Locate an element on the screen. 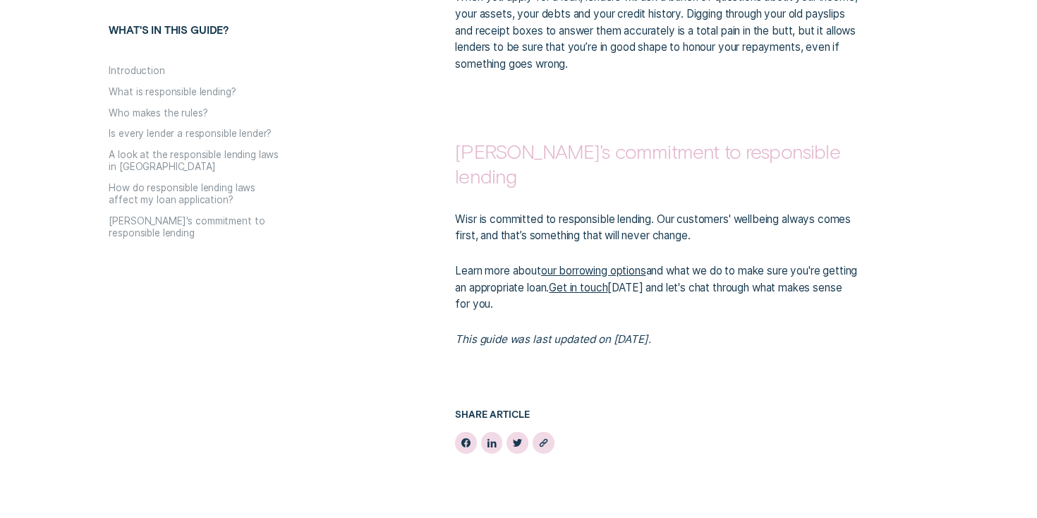 The image size is (1037, 518). button: What is responsible lending? is located at coordinates (172, 92).